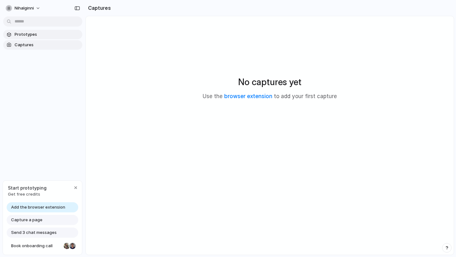  Describe the element at coordinates (36, 246) in the screenshot. I see `span: Book onboarding call` at that location.